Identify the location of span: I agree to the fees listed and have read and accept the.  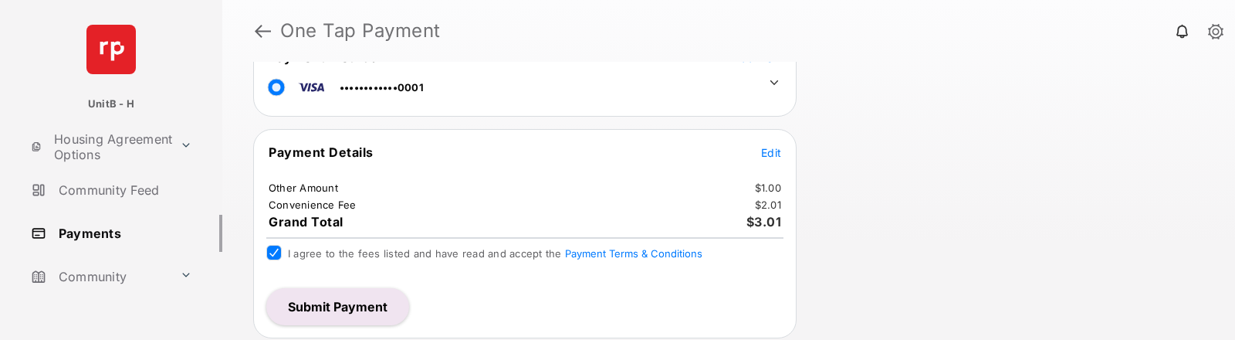
(495, 253).